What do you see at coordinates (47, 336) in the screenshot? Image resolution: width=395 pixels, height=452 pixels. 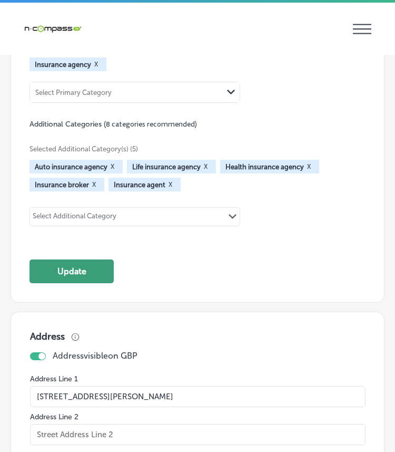 I see `h3: Address` at bounding box center [47, 336].